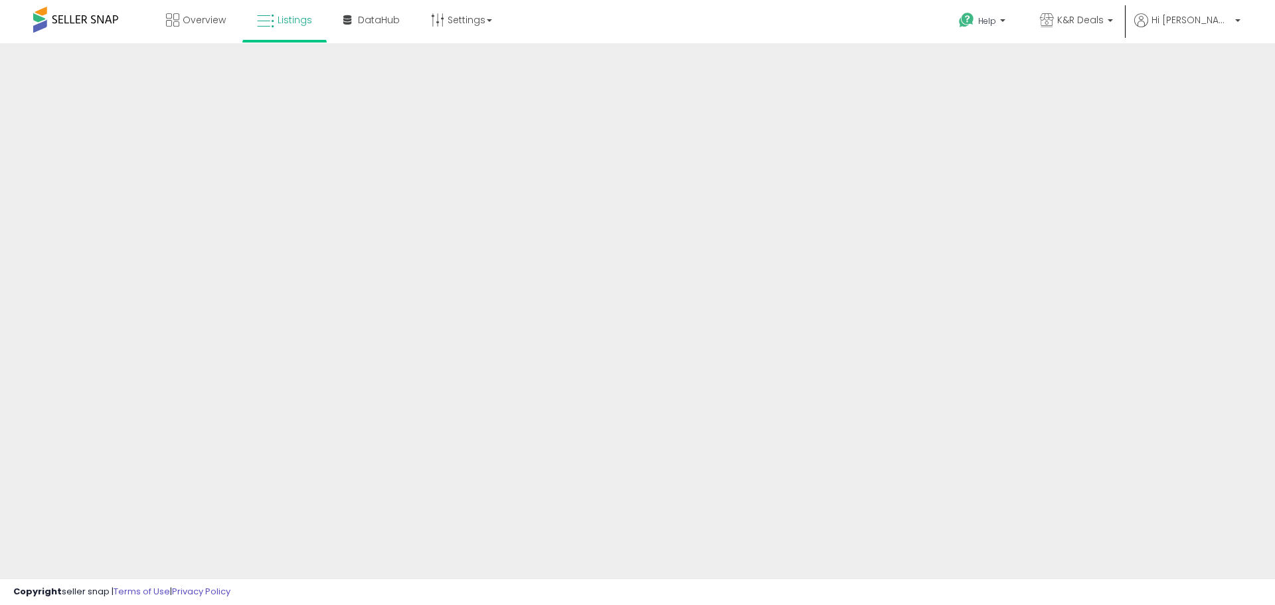 Image resolution: width=1275 pixels, height=605 pixels. I want to click on span: Listings, so click(295, 20).